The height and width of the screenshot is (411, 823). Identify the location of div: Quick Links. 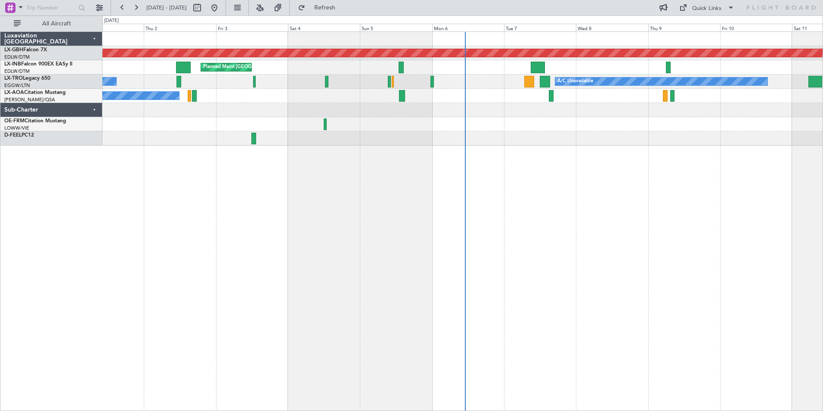
(707, 9).